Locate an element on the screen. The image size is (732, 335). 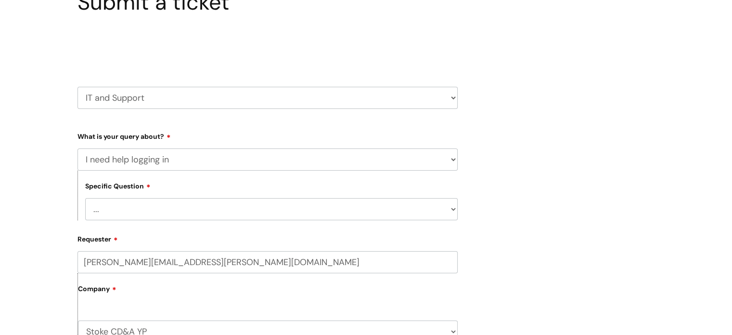
label: Requester is located at coordinates (268, 237).